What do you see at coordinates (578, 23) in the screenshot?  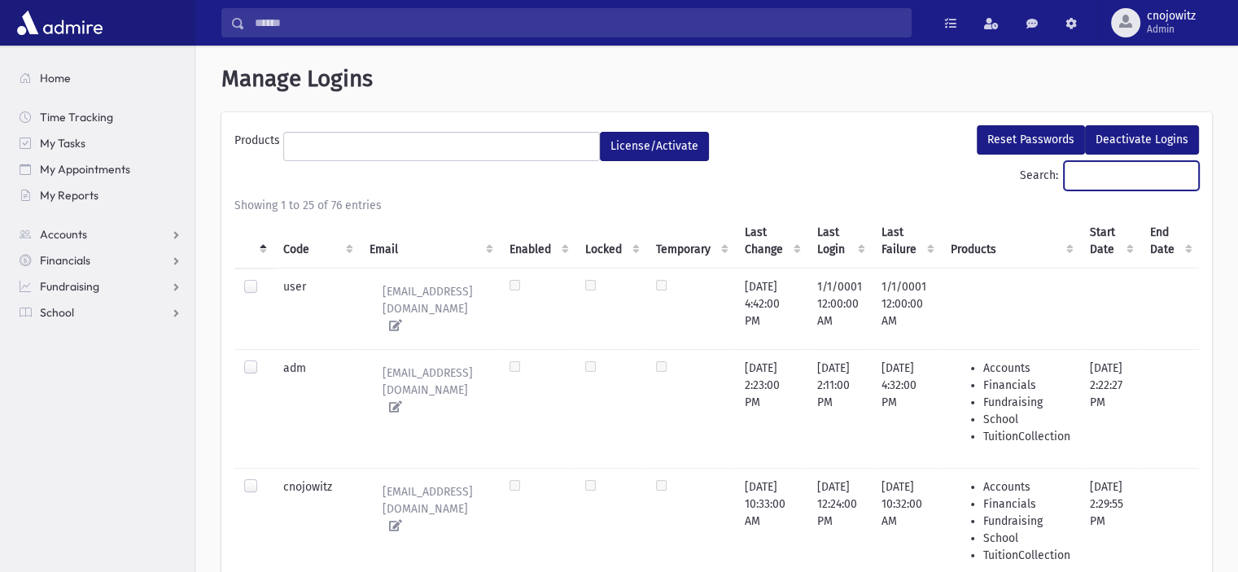 I see `input: Search` at bounding box center [578, 23].